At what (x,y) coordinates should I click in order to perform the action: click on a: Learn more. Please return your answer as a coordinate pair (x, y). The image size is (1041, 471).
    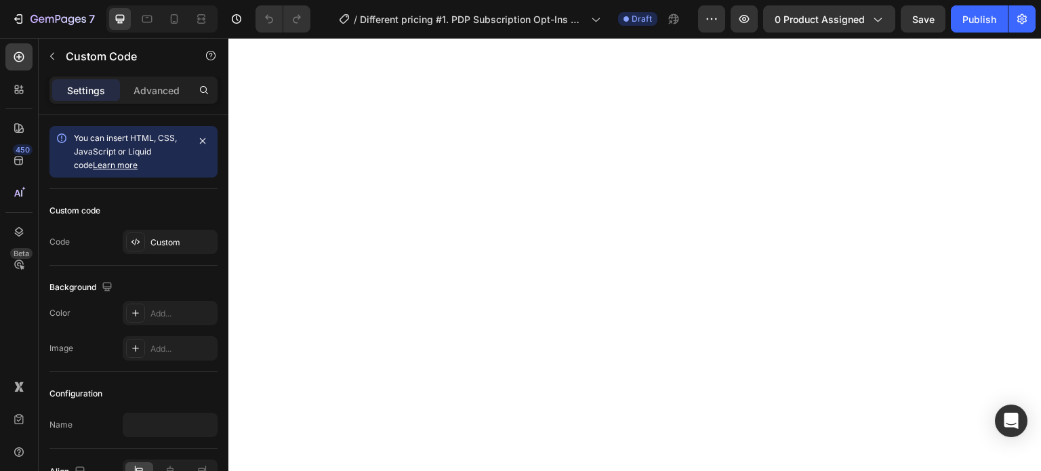
    Looking at the image, I should click on (115, 165).